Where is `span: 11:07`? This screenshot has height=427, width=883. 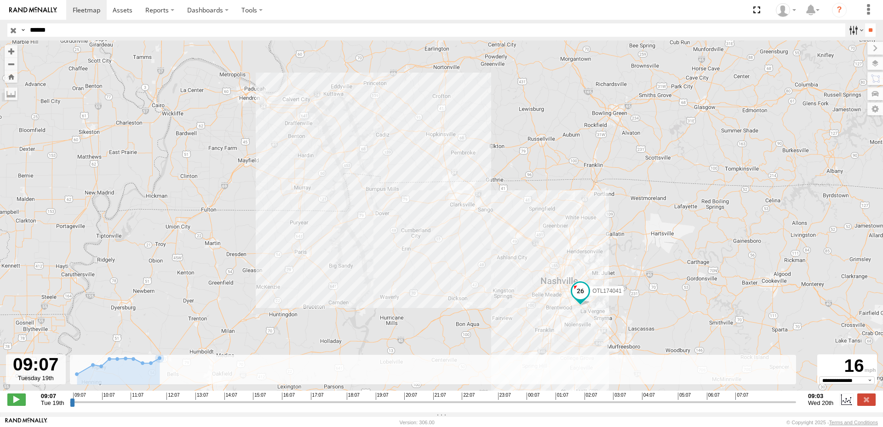 span: 11:07 is located at coordinates (137, 396).